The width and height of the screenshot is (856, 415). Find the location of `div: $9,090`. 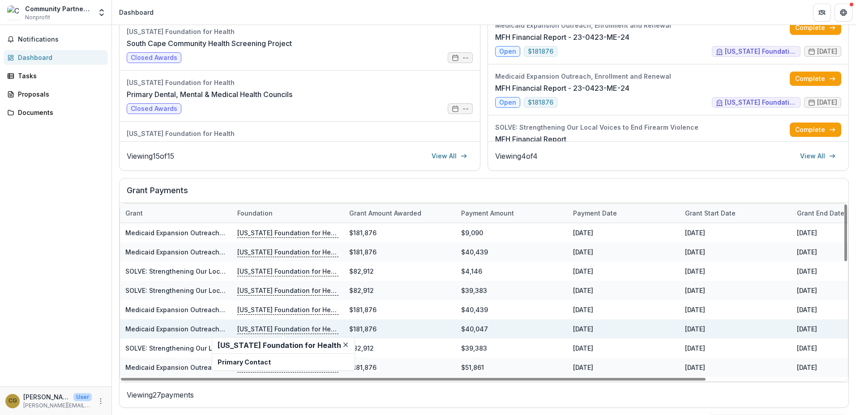

div: $9,090 is located at coordinates (511, 233).